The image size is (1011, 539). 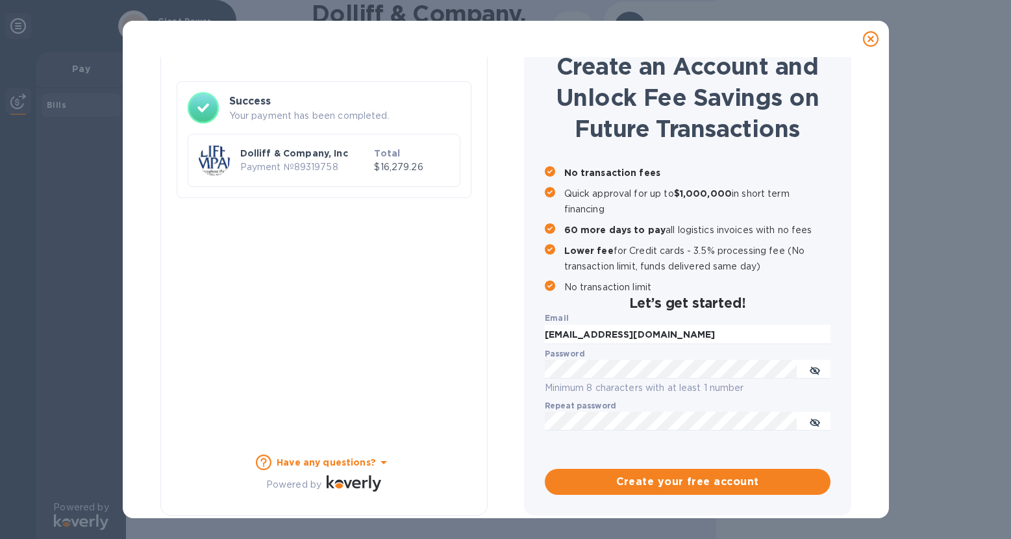 I want to click on span: Create your free account, so click(x=688, y=482).